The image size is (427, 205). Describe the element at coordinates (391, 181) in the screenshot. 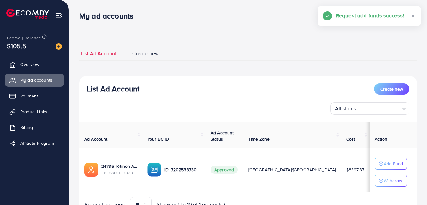

I see `button: Withdraw` at that location.